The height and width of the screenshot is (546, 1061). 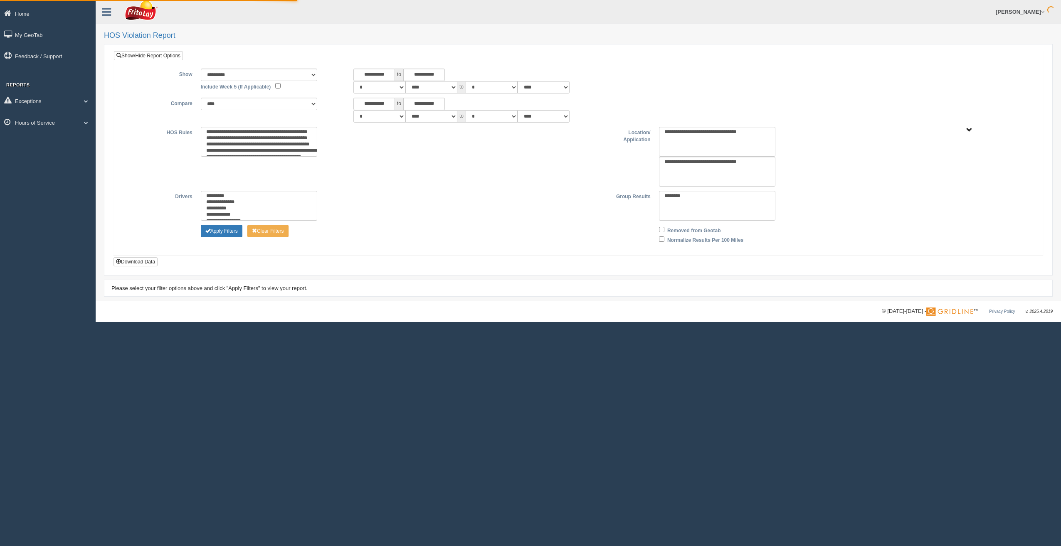 What do you see at coordinates (617, 135) in the screenshot?
I see `label: Location/ Application` at bounding box center [617, 135].